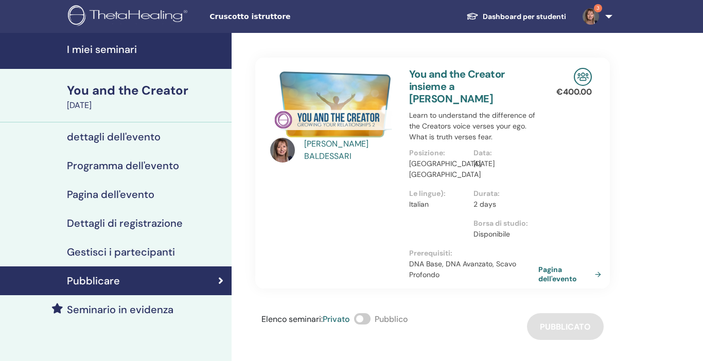 This screenshot has width=703, height=361. Describe the element at coordinates (502, 234) in the screenshot. I see `p: Disponibile` at that location.